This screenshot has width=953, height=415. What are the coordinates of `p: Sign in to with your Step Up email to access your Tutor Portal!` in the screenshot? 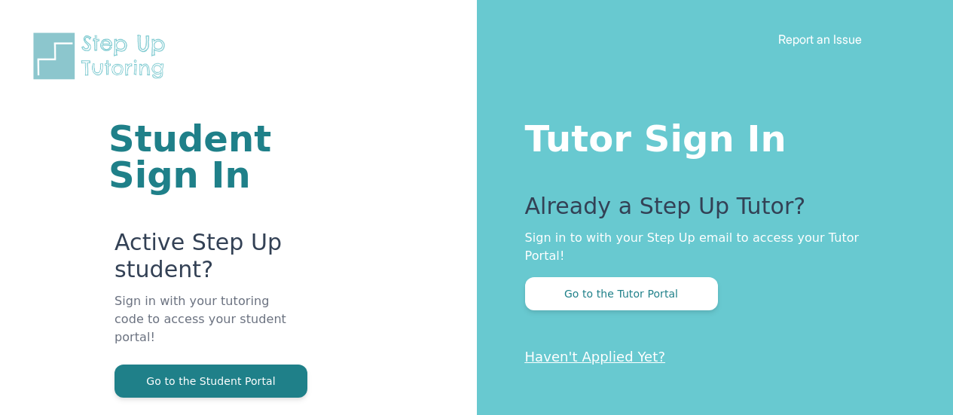 It's located at (709, 247).